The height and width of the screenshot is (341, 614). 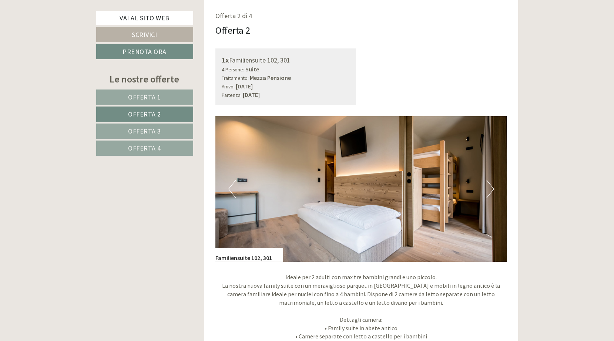 I want to click on a: Vai al sito web, so click(x=145, y=18).